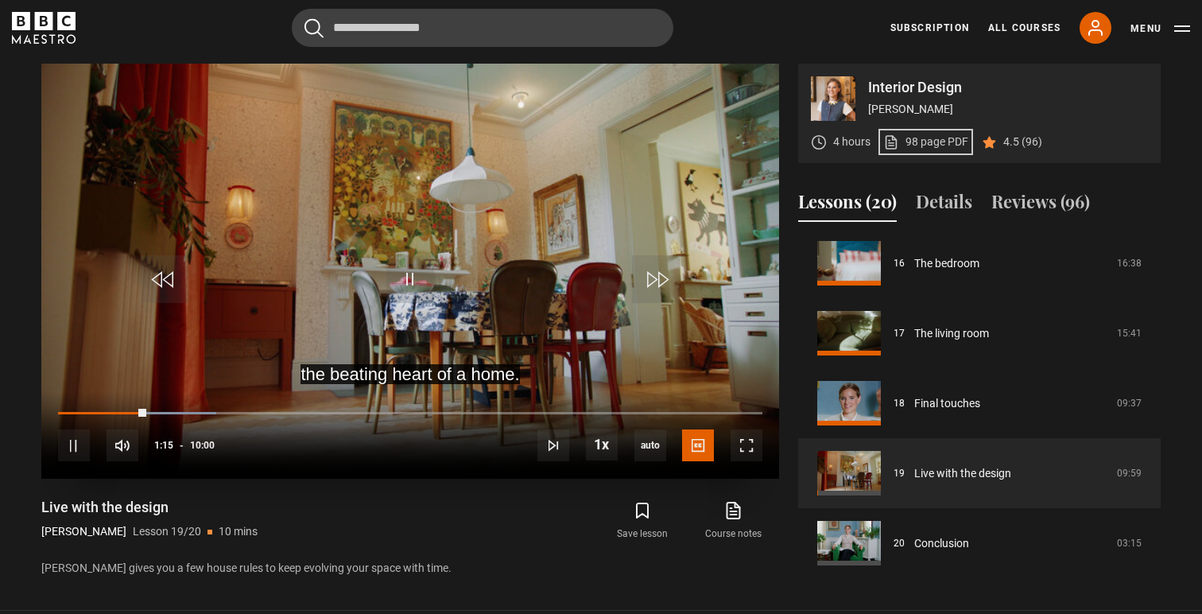 Image resolution: width=1202 pixels, height=614 pixels. What do you see at coordinates (947, 263) in the screenshot?
I see `a: The bedroom` at bounding box center [947, 263].